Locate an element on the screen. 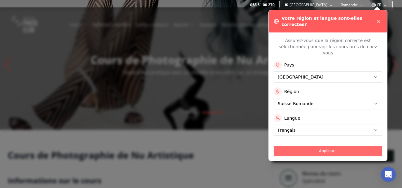 Image resolution: width=402 pixels, height=188 pixels. a: 058 51 00 270 is located at coordinates (262, 5).